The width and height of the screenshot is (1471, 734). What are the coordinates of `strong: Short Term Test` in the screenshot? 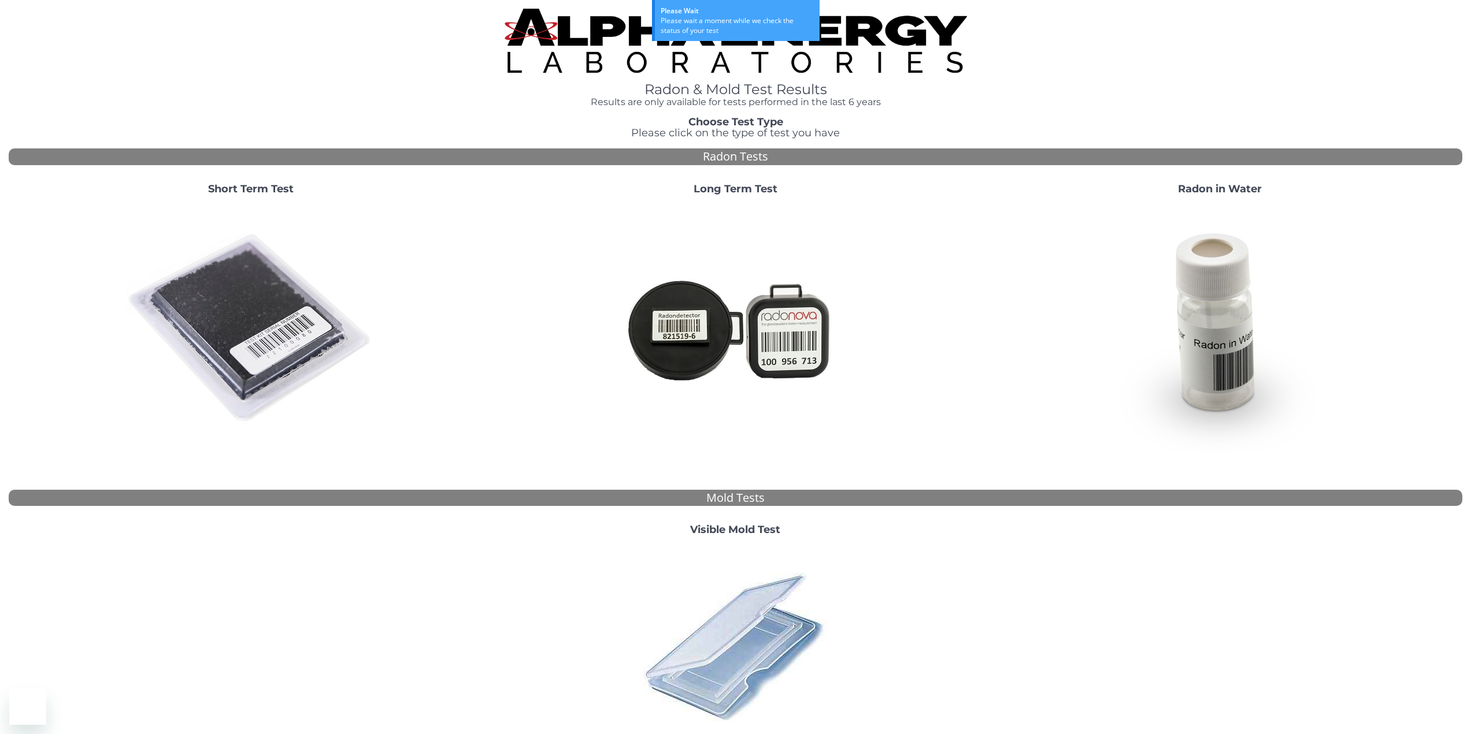 It's located at (251, 189).